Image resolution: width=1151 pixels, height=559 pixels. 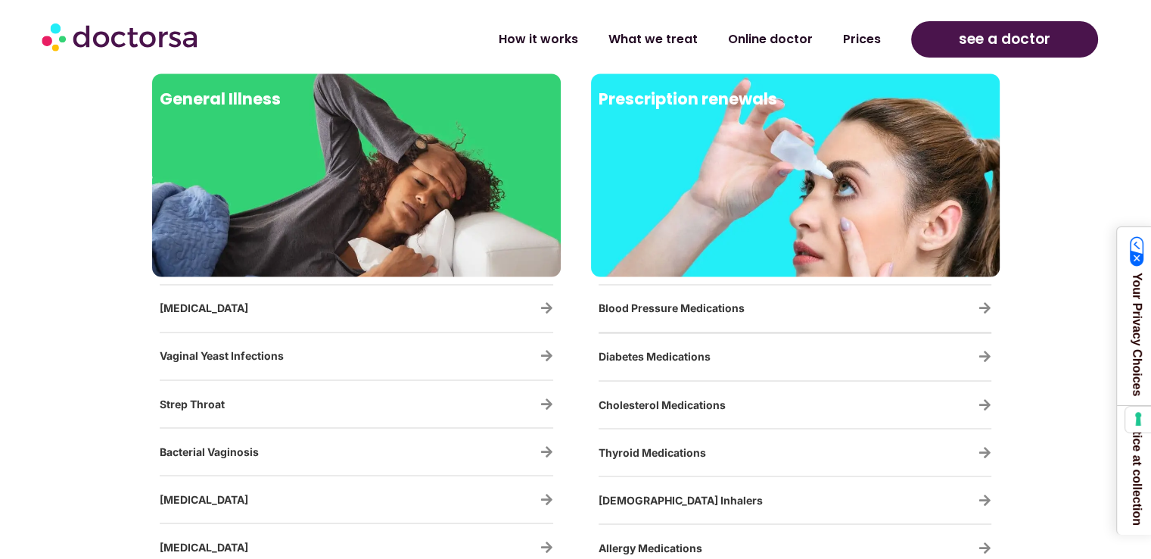 I want to click on a: How it works, so click(x=538, y=39).